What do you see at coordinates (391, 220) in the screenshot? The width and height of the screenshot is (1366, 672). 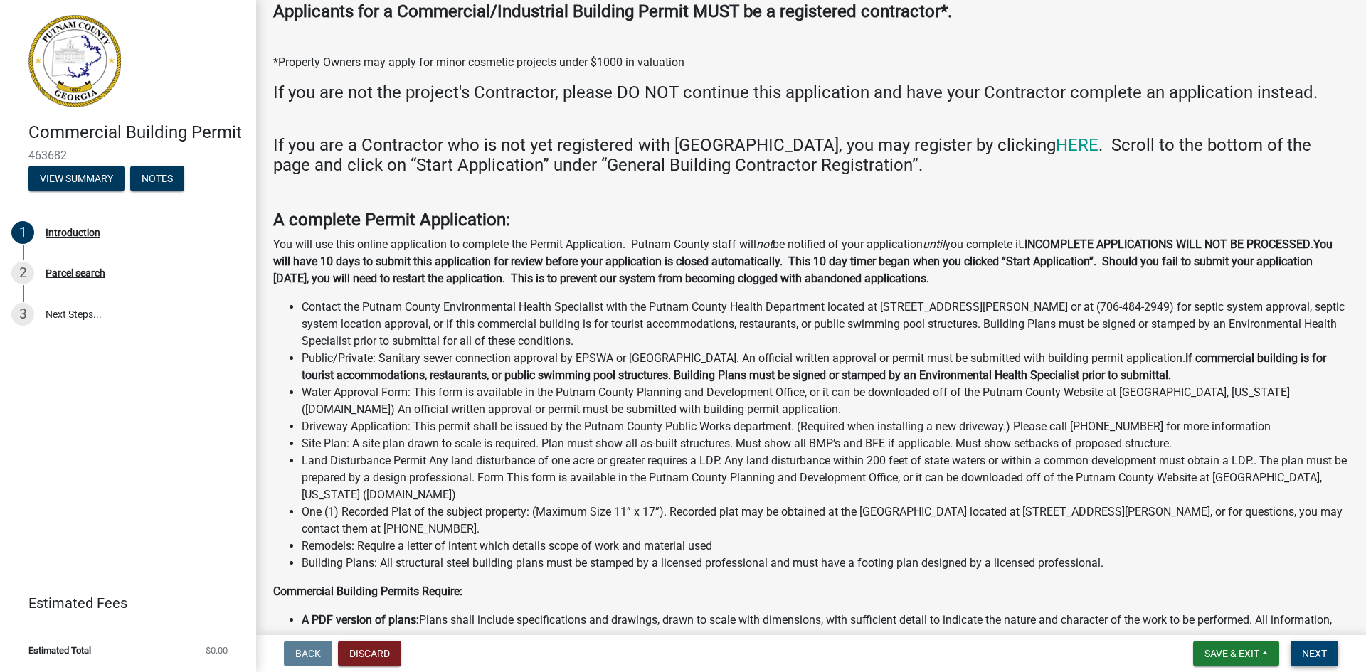 I see `strong: A complete Permit Application:` at bounding box center [391, 220].